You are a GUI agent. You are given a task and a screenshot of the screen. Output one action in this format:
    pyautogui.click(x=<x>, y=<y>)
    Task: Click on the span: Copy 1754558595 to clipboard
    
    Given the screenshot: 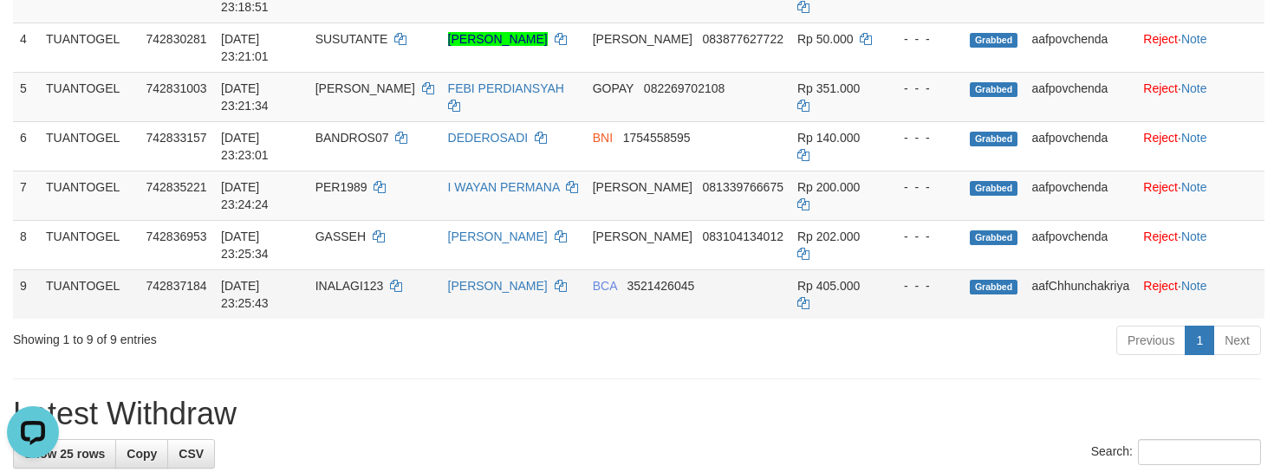 What is the action you would take?
    pyautogui.click(x=657, y=138)
    